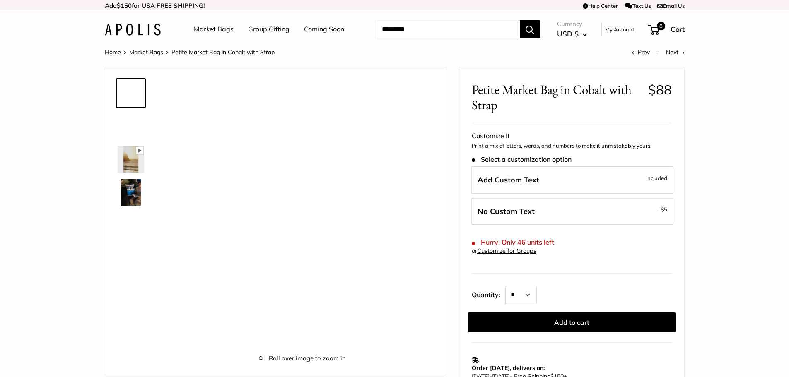 Image resolution: width=789 pixels, height=377 pixels. I want to click on a: 0 Cart, so click(667, 29).